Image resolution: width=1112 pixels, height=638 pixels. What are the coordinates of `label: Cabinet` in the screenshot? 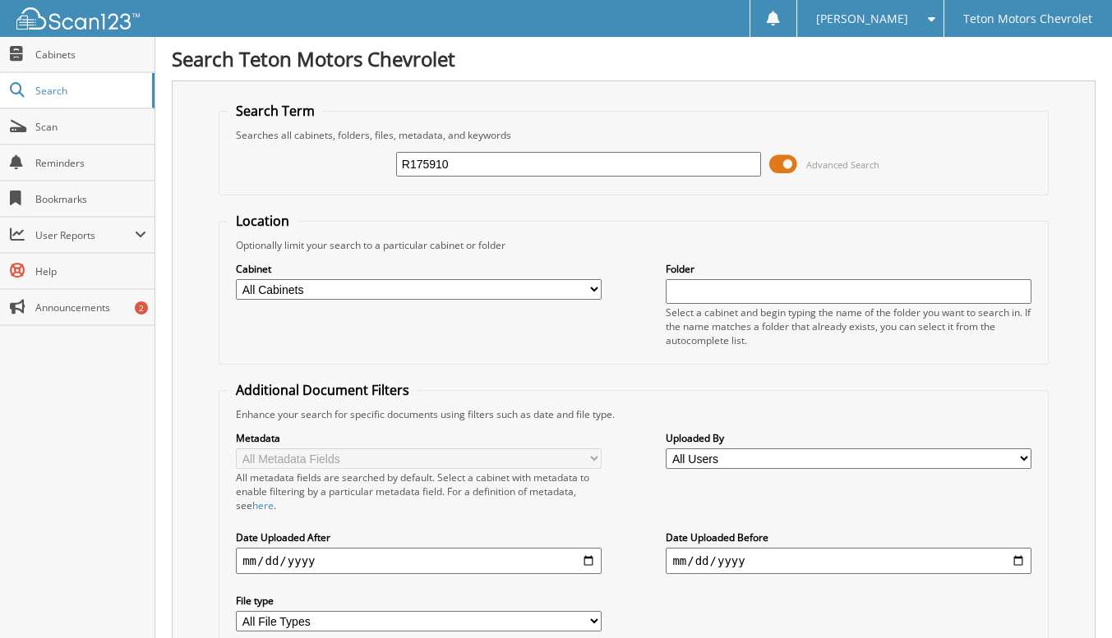 It's located at (418, 269).